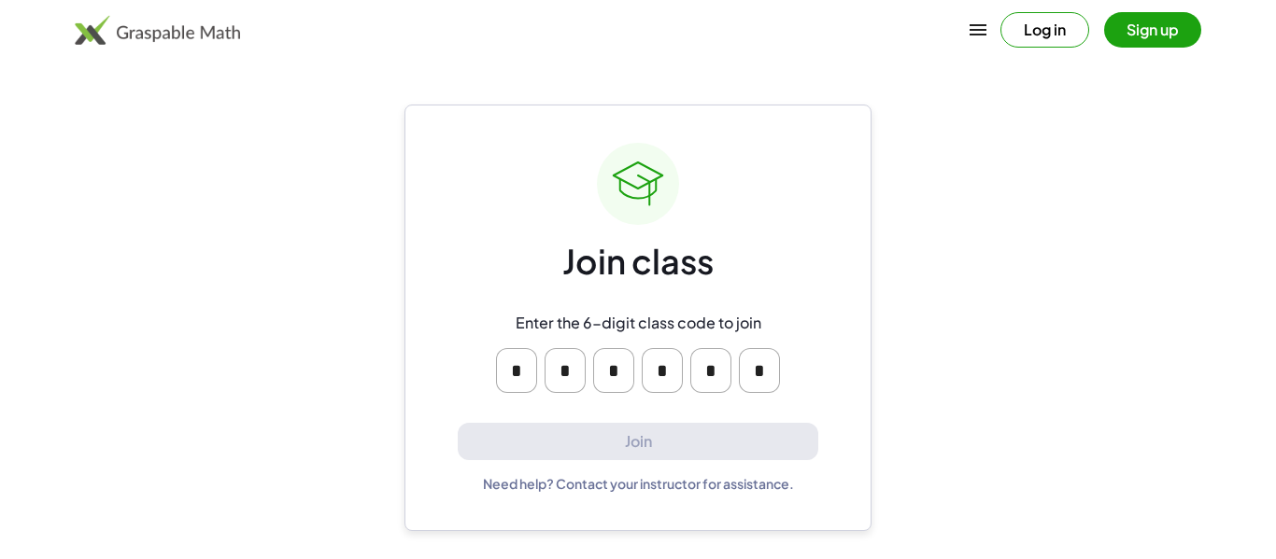 Image resolution: width=1276 pixels, height=559 pixels. I want to click on button: Log in, so click(1044, 30).